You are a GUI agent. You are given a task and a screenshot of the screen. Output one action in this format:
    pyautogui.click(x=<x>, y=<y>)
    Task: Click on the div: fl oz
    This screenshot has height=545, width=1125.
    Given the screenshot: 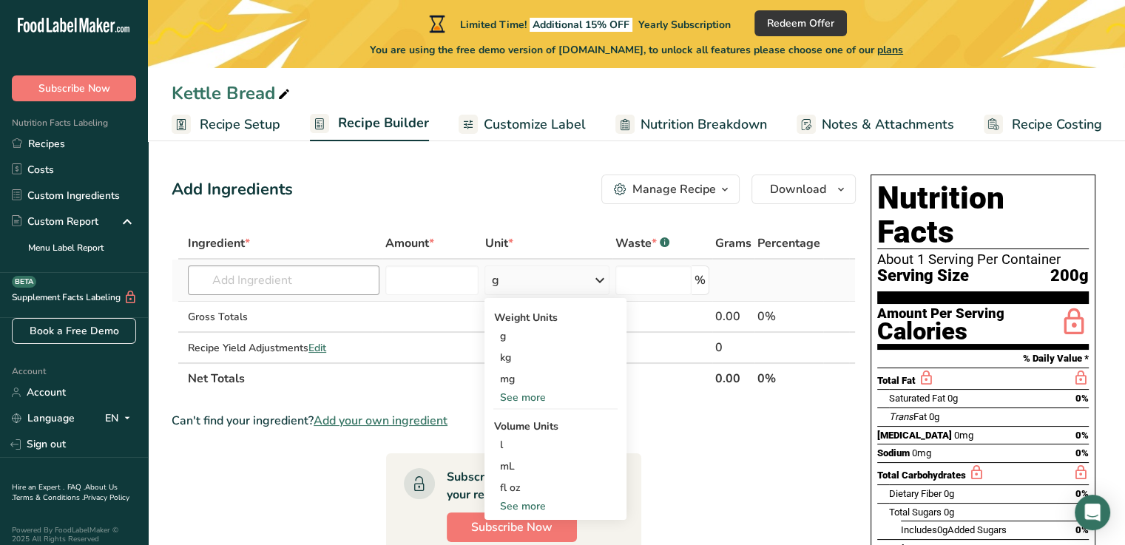 What is the action you would take?
    pyautogui.click(x=556, y=488)
    